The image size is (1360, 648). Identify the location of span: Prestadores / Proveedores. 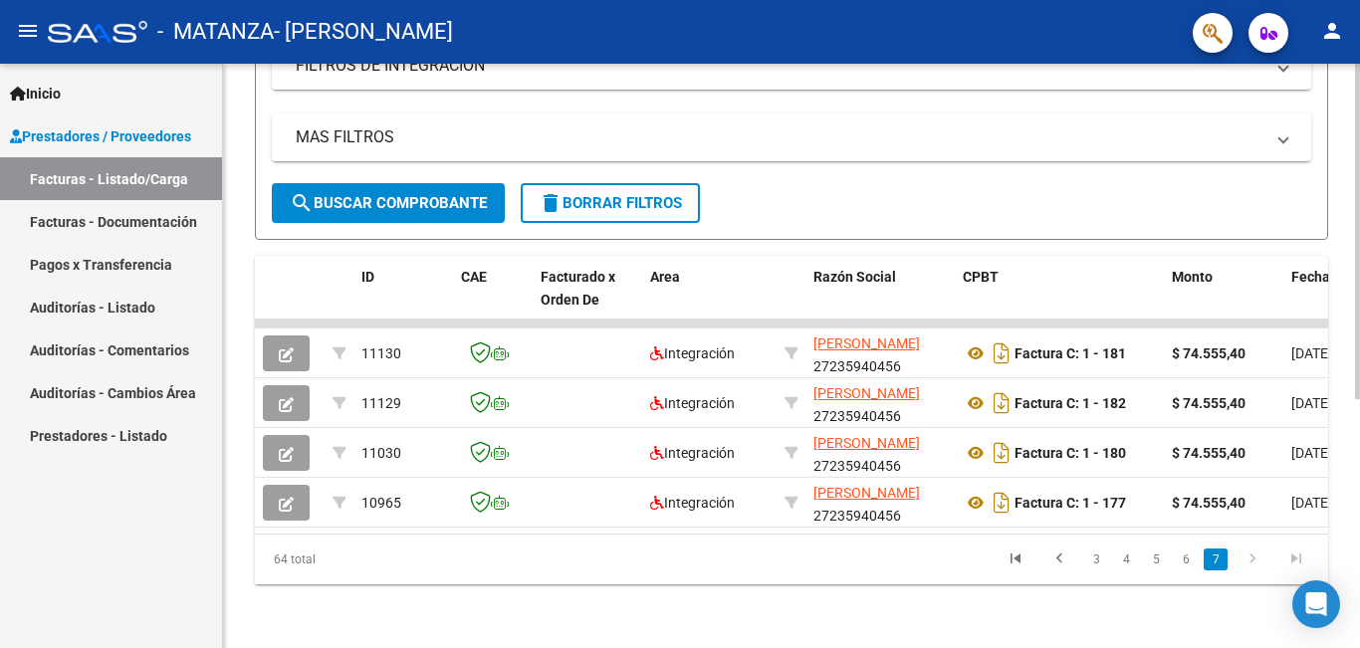
(101, 136).